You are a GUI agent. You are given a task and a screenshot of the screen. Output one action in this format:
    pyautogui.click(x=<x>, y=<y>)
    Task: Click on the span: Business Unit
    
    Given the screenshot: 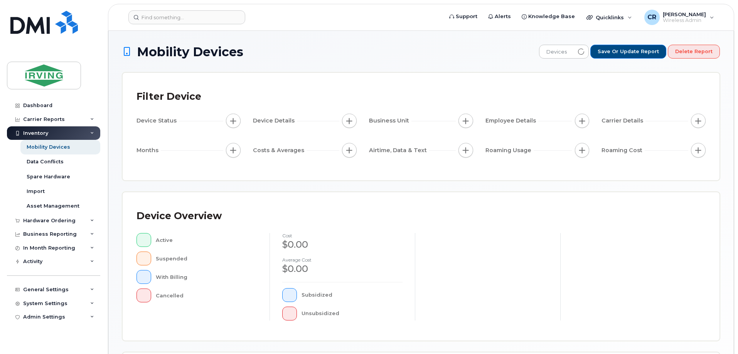 What is the action you would take?
    pyautogui.click(x=390, y=121)
    